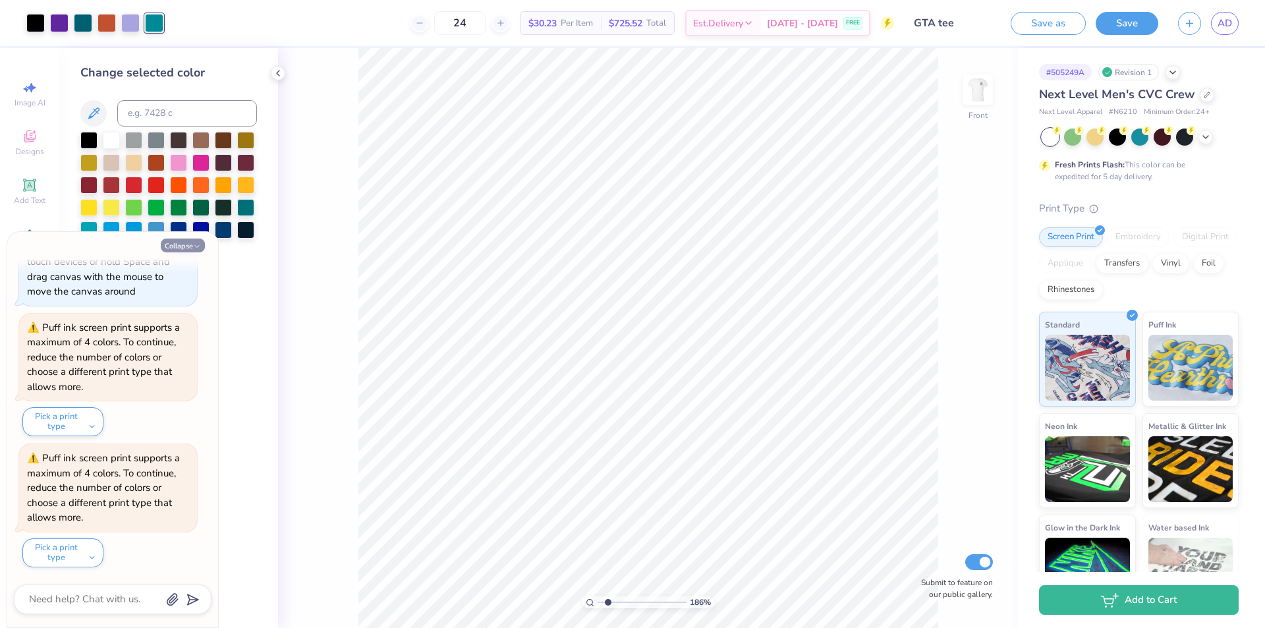 Image resolution: width=1265 pixels, height=628 pixels. What do you see at coordinates (1065, 264) in the screenshot?
I see `div: Applique` at bounding box center [1065, 264].